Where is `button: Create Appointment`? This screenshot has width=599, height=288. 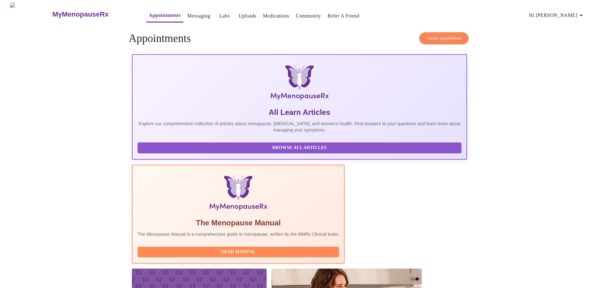
button: Create Appointment is located at coordinates (444, 38).